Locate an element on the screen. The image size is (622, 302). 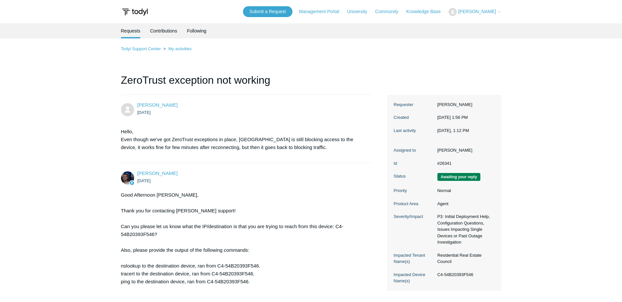
li: Requests is located at coordinates (131, 31).